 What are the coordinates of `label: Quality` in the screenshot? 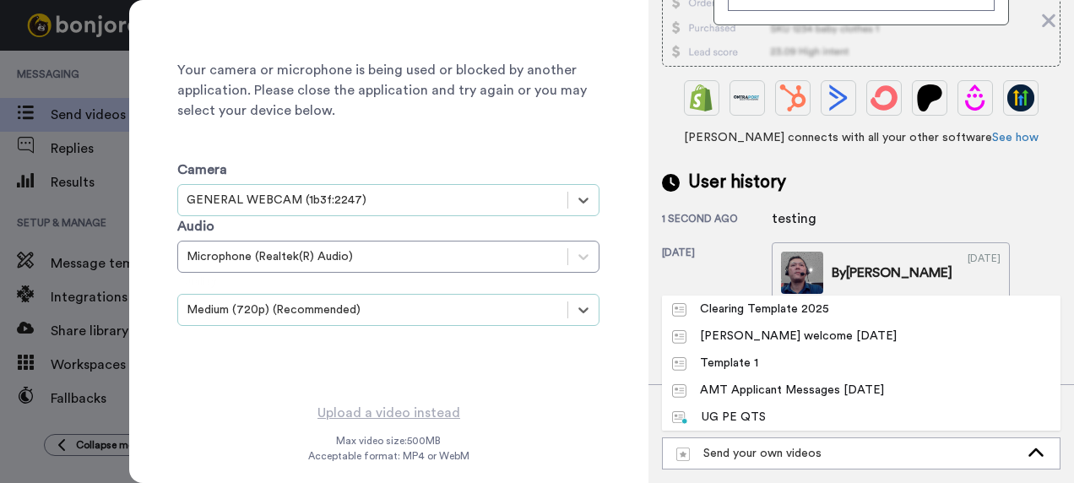 It's located at (196, 281).